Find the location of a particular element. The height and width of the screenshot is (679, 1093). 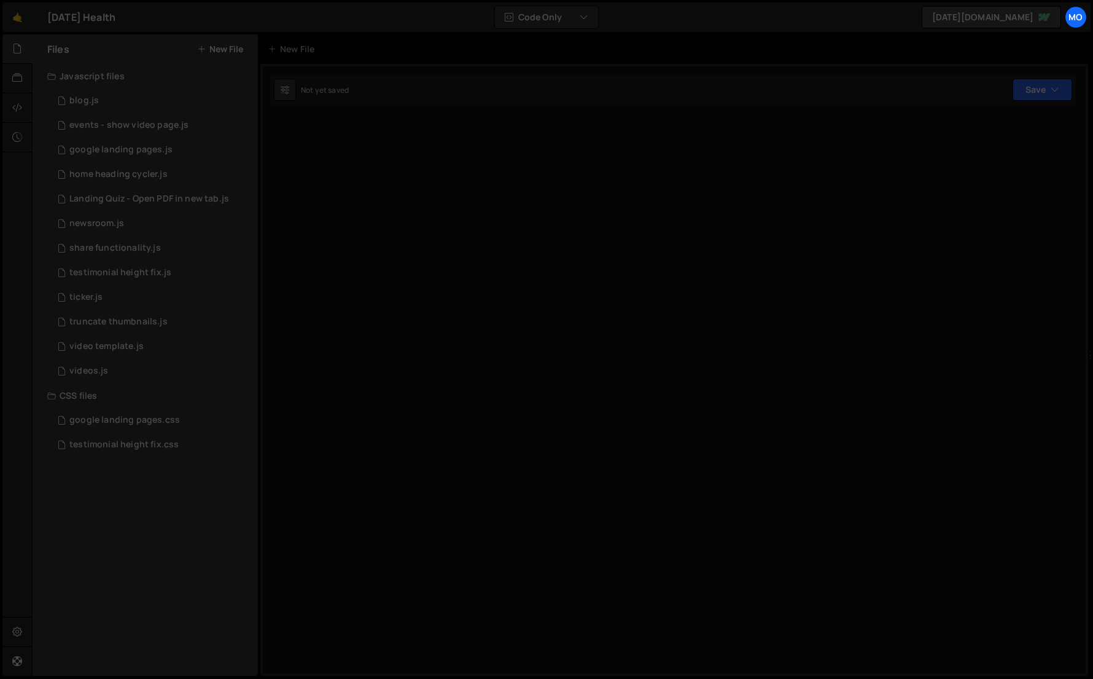

div: 15519/44291.css is located at coordinates (152, 445).